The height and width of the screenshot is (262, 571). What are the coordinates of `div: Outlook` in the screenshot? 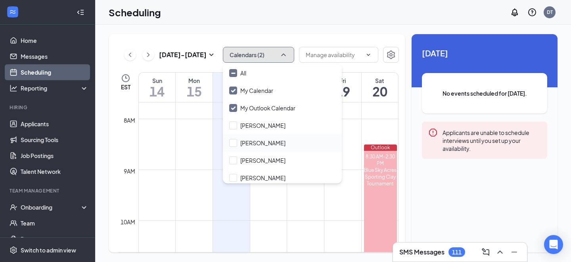 It's located at (381, 148).